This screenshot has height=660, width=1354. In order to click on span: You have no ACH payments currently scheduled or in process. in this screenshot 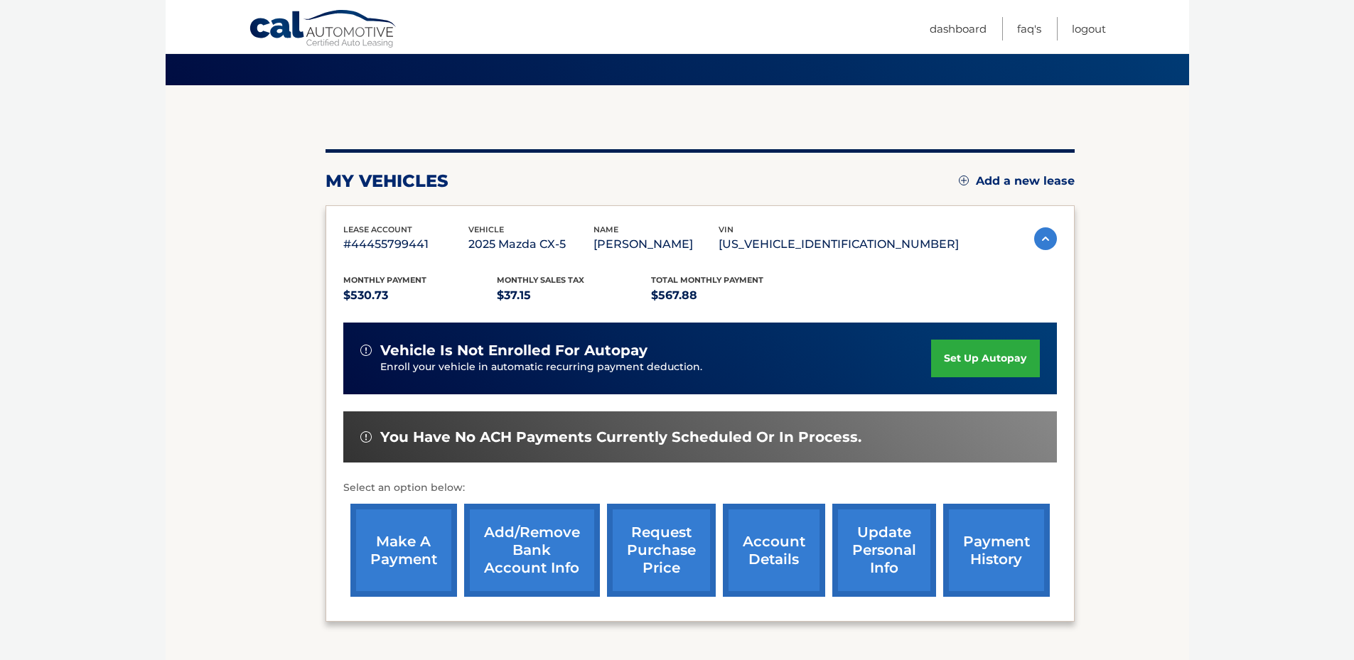, I will do `click(621, 437)`.